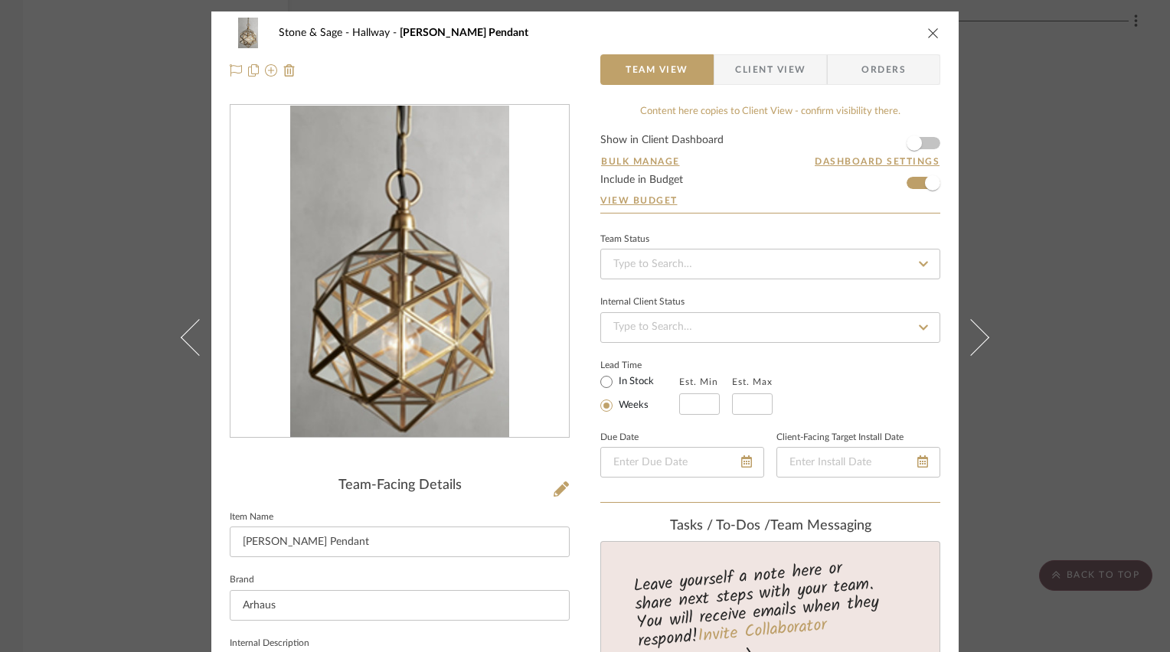 Image resolution: width=1170 pixels, height=652 pixels. I want to click on div: 0, so click(400, 272).